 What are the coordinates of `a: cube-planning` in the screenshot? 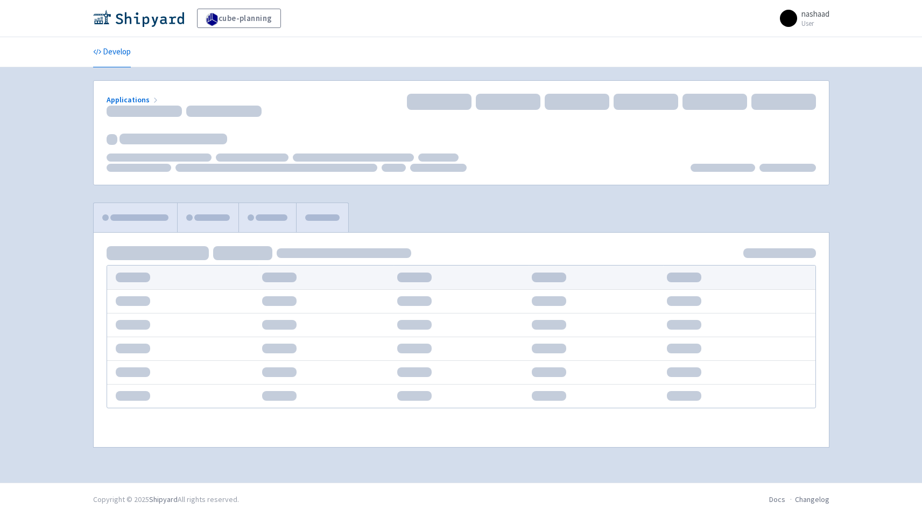 It's located at (239, 18).